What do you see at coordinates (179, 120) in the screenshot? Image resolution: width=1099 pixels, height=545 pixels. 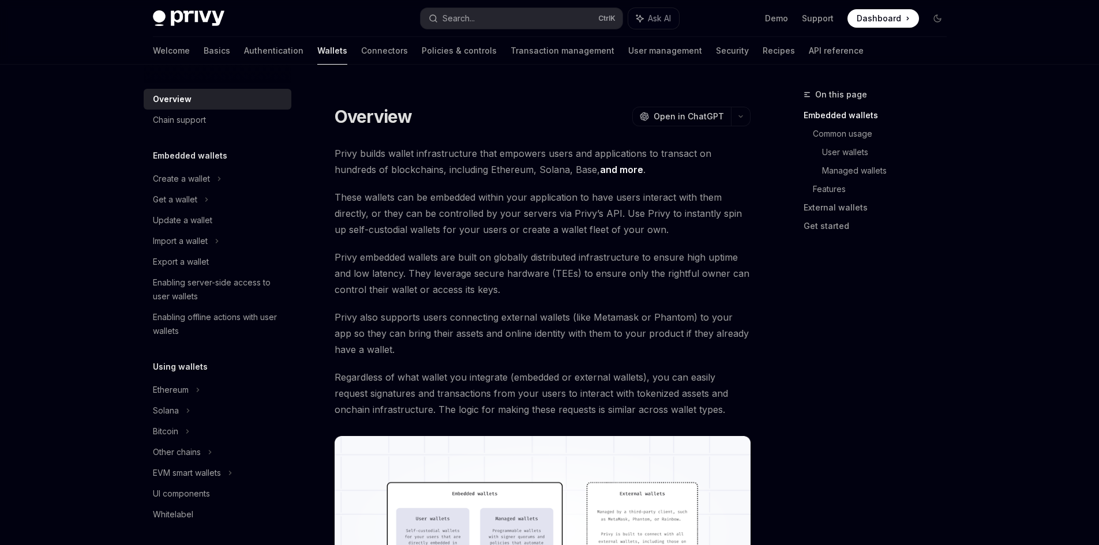 I see `div: Chain support` at bounding box center [179, 120].